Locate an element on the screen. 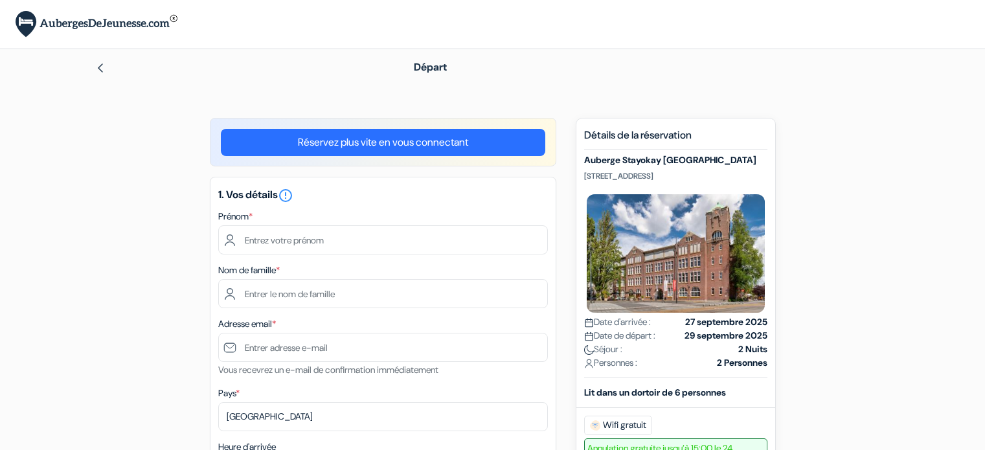 The image size is (985, 450). label: Prénom is located at coordinates (235, 216).